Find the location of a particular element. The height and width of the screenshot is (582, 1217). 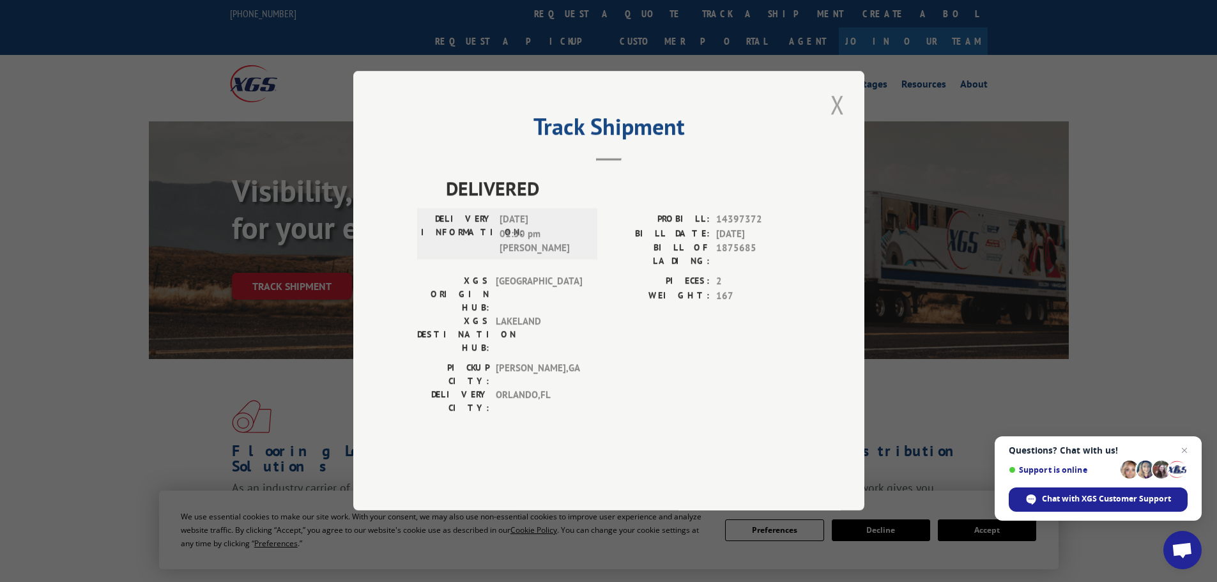

span: 1875685 is located at coordinates (758, 255).